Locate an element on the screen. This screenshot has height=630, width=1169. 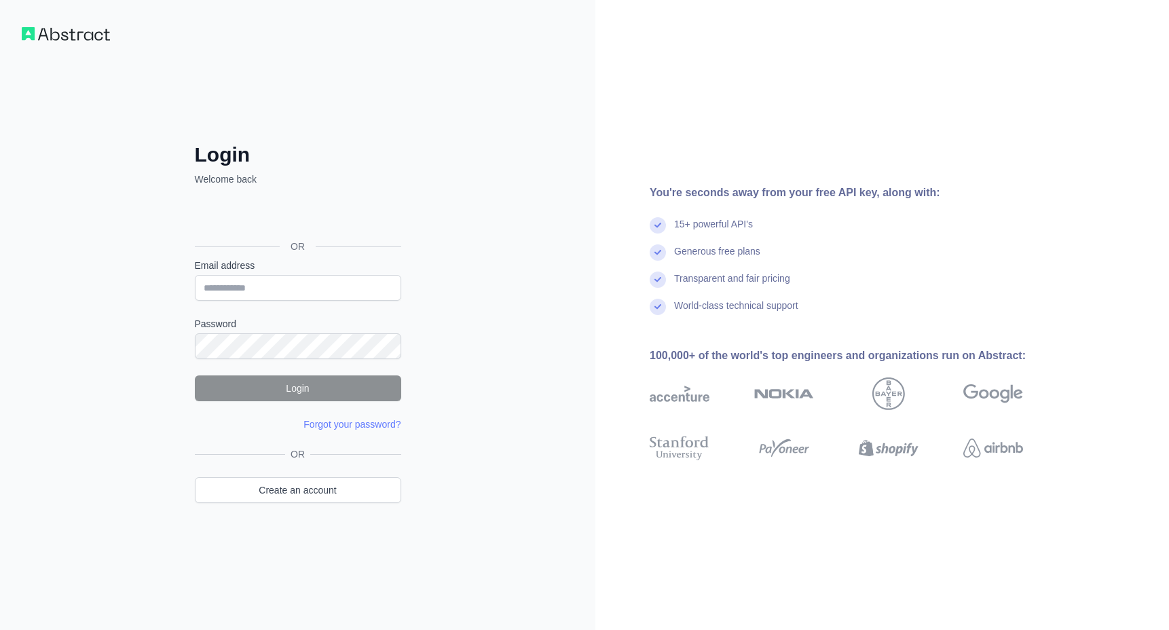
label: Email address is located at coordinates (298, 265).